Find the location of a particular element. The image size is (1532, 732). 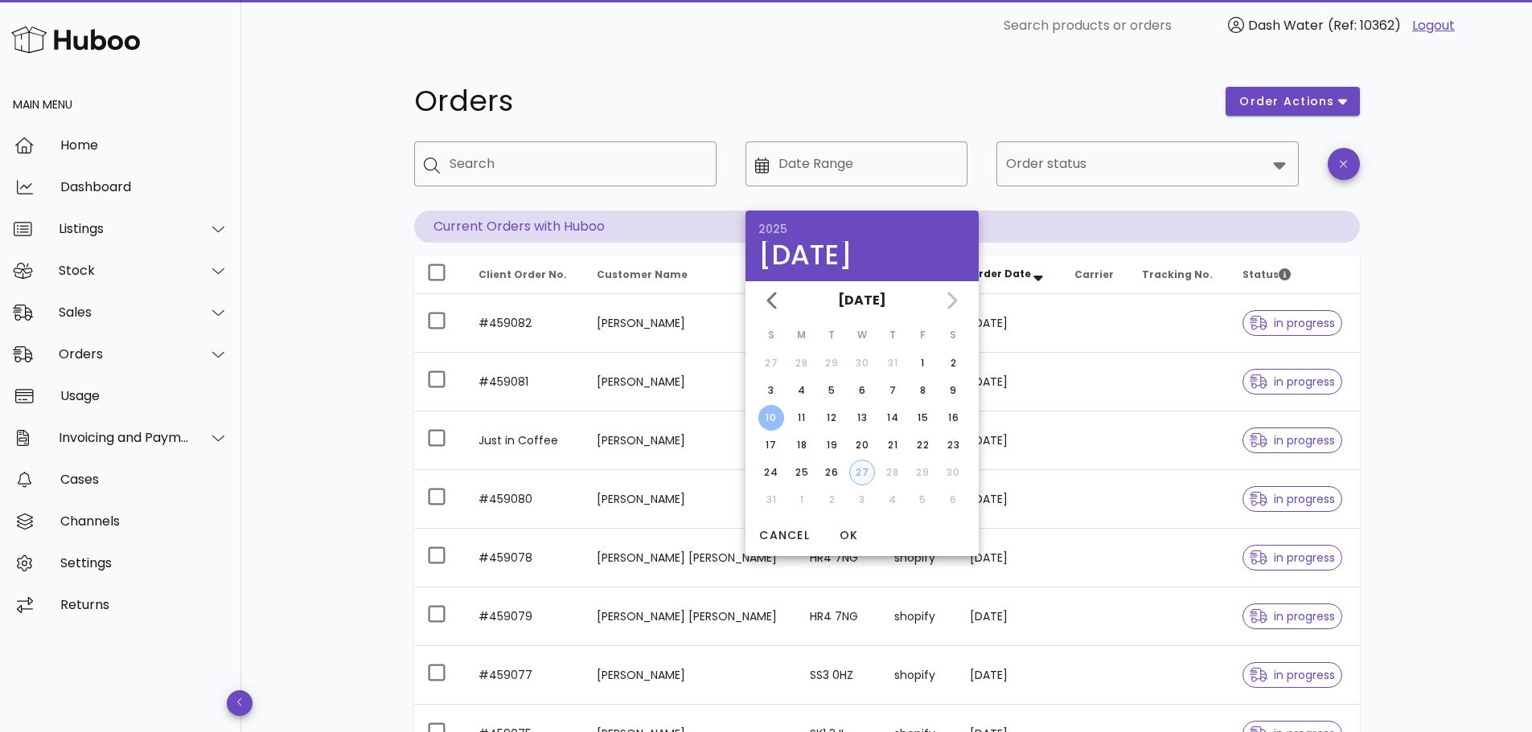

td: #459079 is located at coordinates (524, 617).